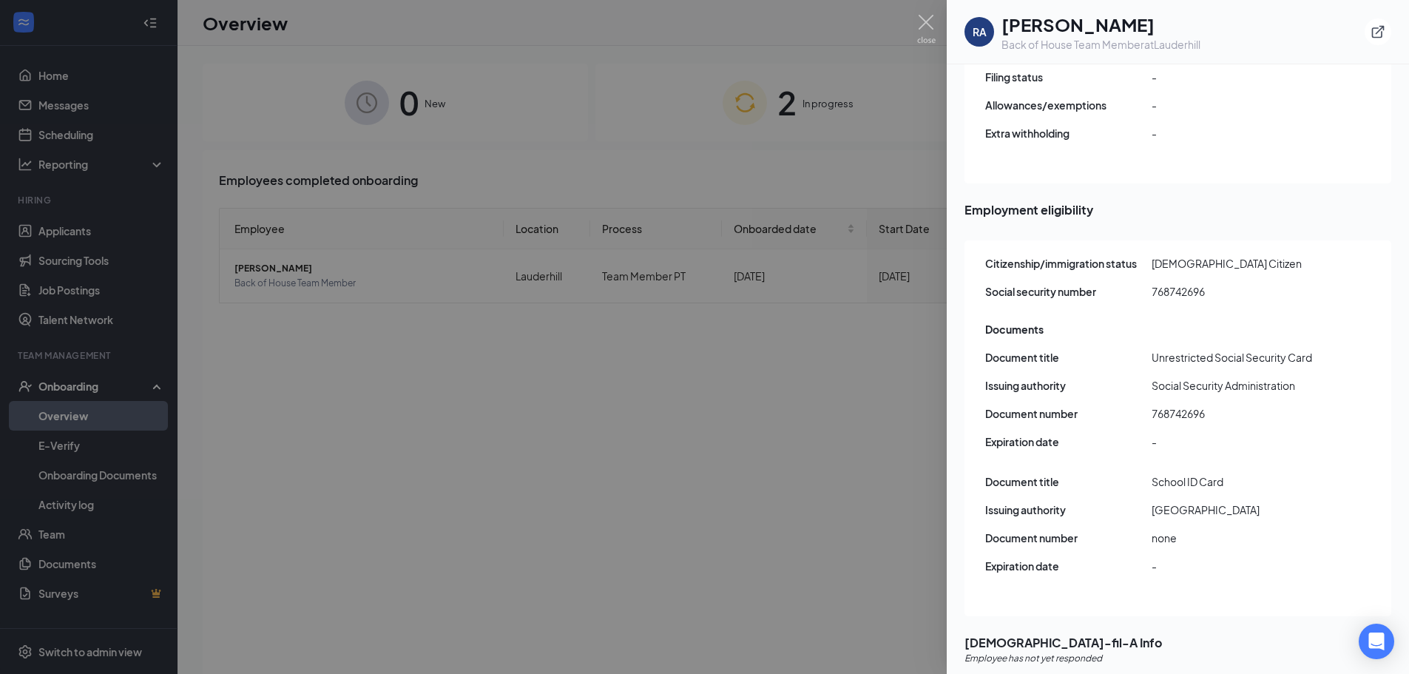 Image resolution: width=1409 pixels, height=674 pixels. I want to click on span: Filing status, so click(1068, 77).